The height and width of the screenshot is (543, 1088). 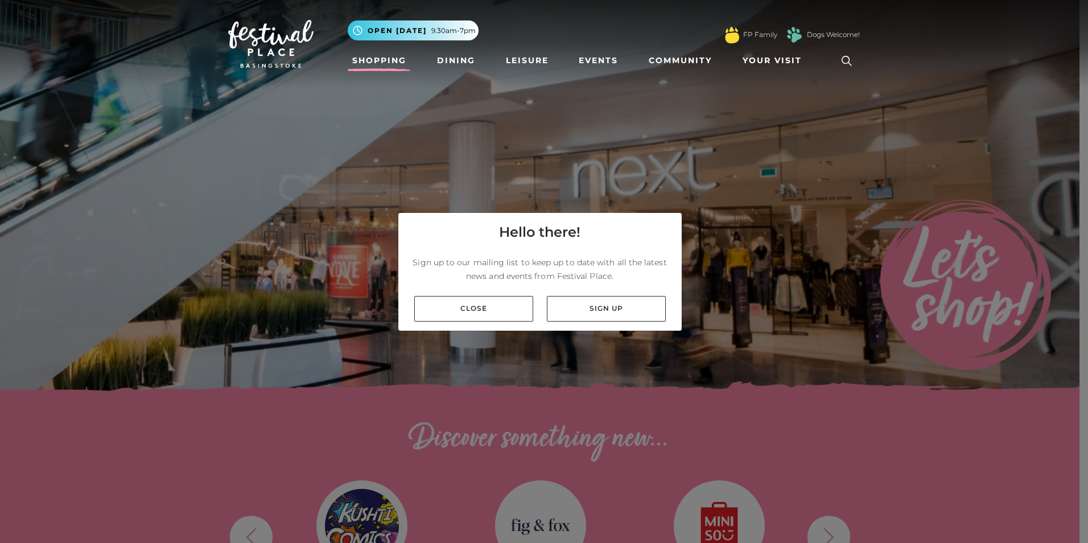 What do you see at coordinates (606, 308) in the screenshot?
I see `a: Sign up` at bounding box center [606, 308].